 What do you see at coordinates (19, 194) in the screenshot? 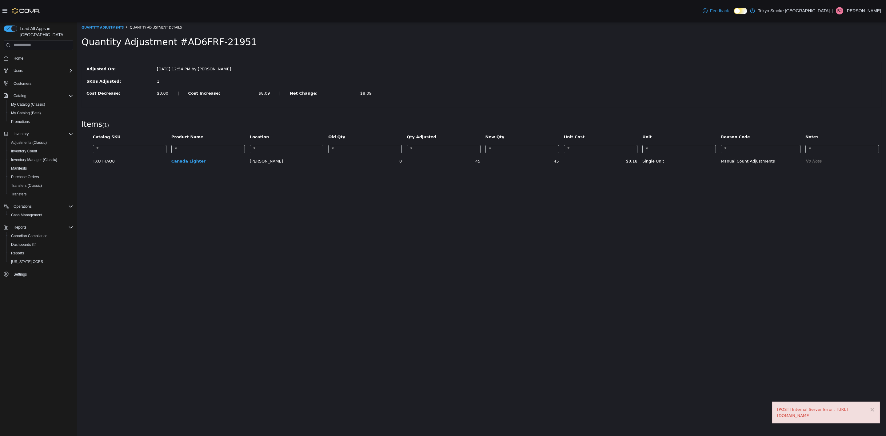
I see `a: Transfers` at bounding box center [19, 194].